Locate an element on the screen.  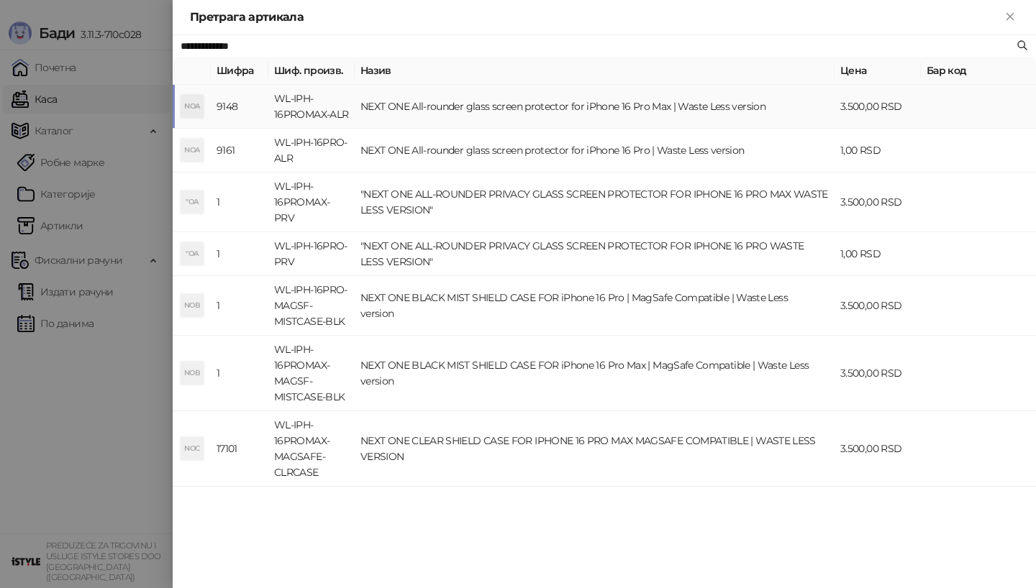
td: WL-IPH-16PROMAX-PRV is located at coordinates (312, 202).